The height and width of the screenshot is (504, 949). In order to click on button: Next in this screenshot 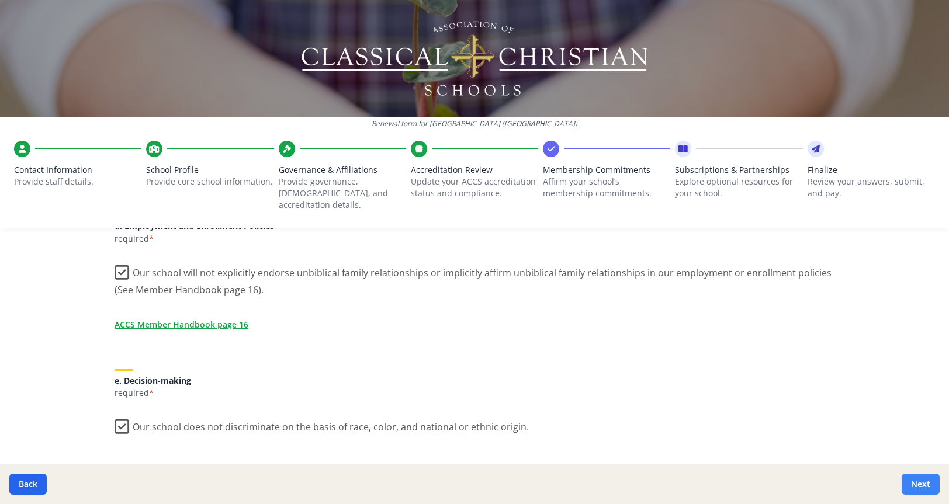, I will do `click(920, 484)`.